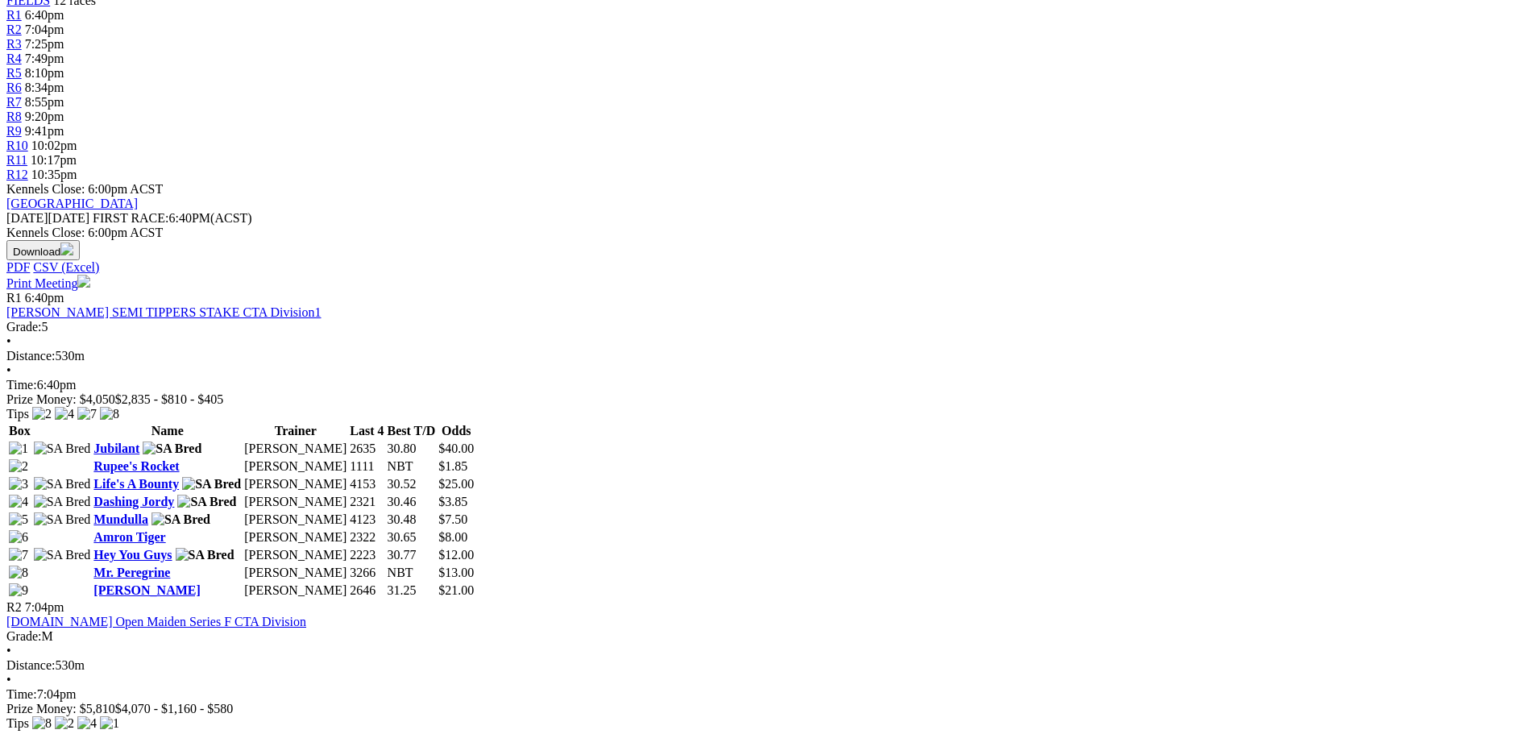  I want to click on a: Mr. Peregrine, so click(131, 572).